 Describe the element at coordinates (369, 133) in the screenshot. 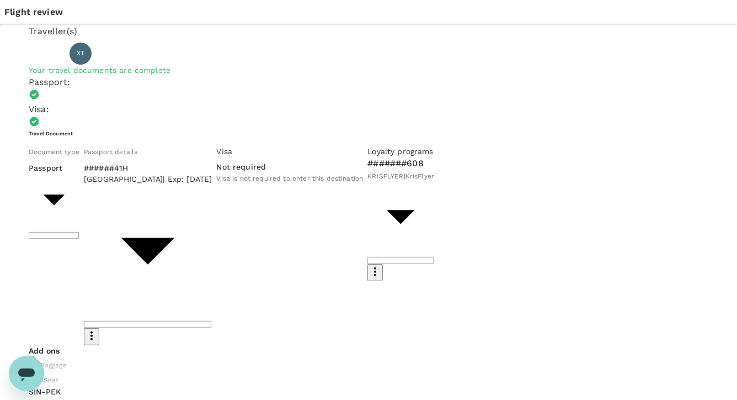

I see `h6: Travel Document` at that location.